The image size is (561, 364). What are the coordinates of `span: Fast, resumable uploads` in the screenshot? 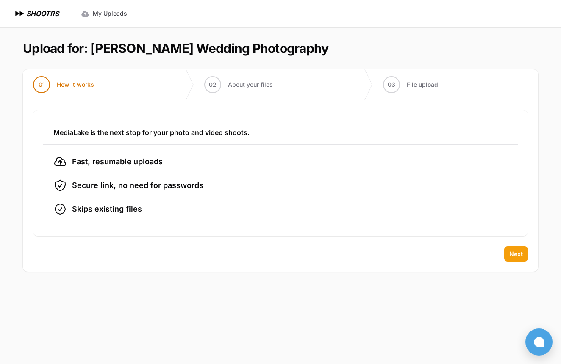 It's located at (117, 162).